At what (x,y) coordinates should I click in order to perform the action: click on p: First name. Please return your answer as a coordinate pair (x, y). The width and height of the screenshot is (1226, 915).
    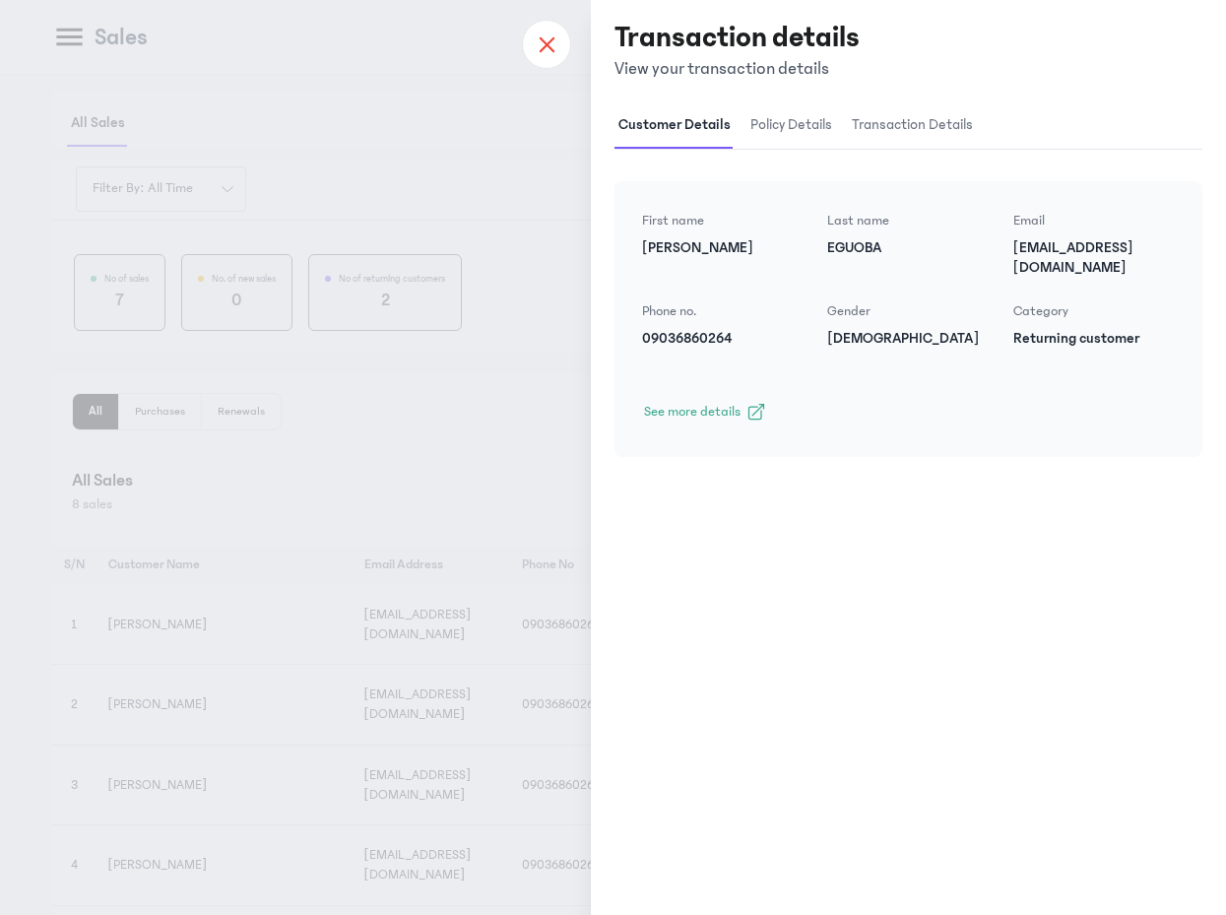
    Looking at the image, I should click on (723, 221).